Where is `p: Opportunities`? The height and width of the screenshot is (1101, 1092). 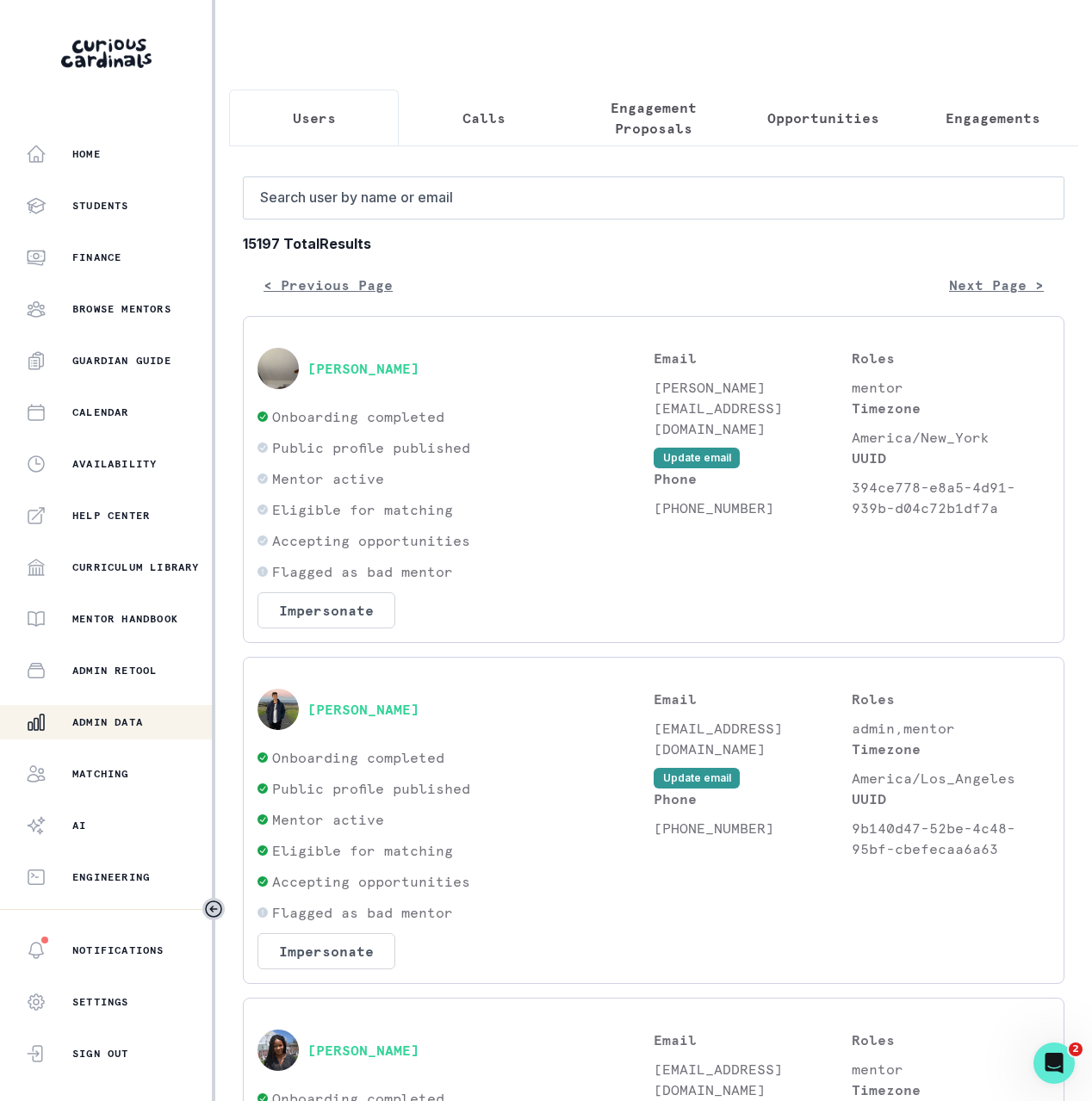 p: Opportunities is located at coordinates (824, 118).